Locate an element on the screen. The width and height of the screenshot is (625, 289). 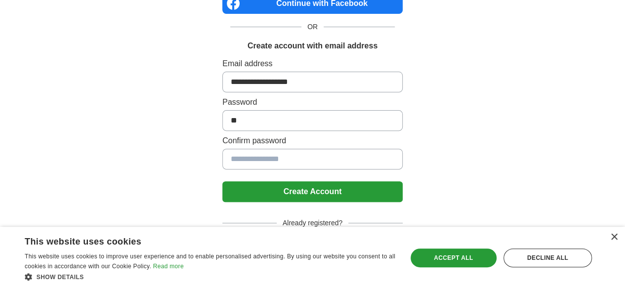
div: Decline all is located at coordinates (547, 258).